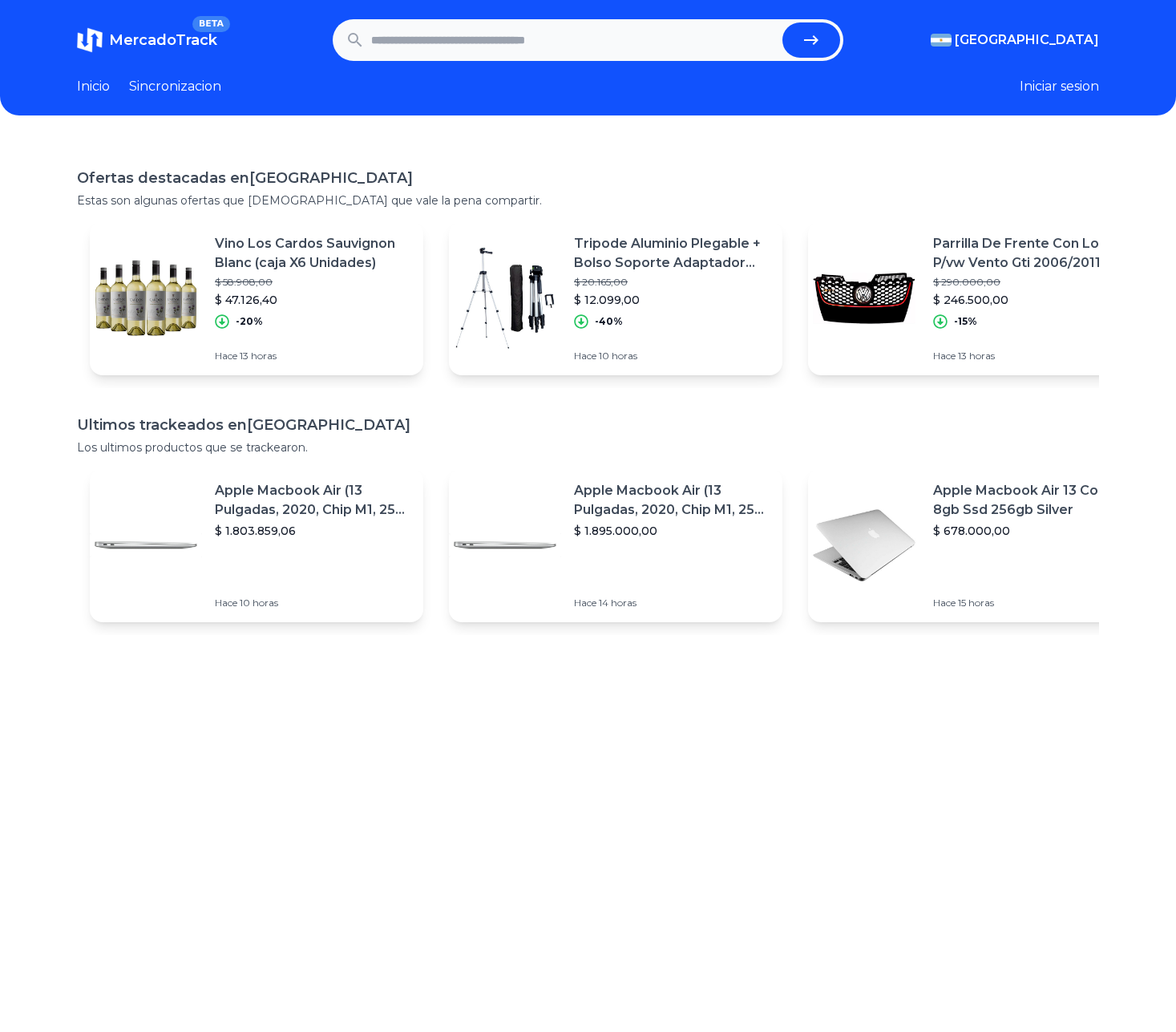  Describe the element at coordinates (966, 322) in the screenshot. I see `p: -15%` at that location.